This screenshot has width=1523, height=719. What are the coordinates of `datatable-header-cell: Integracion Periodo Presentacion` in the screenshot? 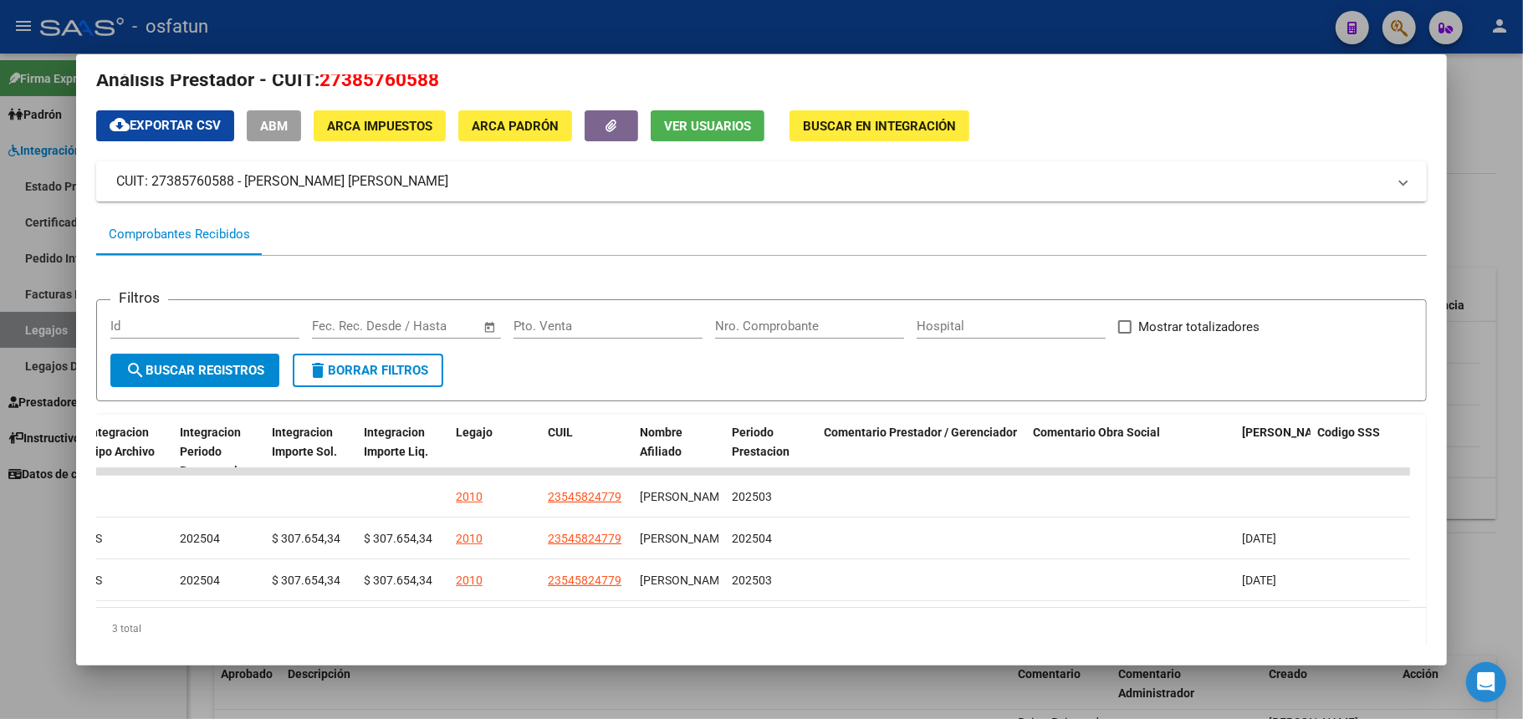 It's located at (219, 452).